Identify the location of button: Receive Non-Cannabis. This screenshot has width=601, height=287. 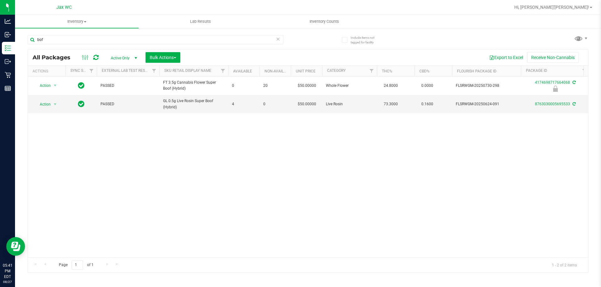
(552, 58).